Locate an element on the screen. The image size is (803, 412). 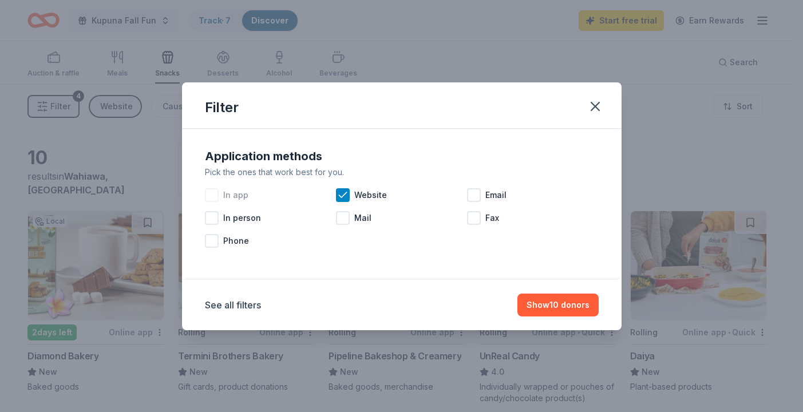
span: Mail is located at coordinates (363, 218).